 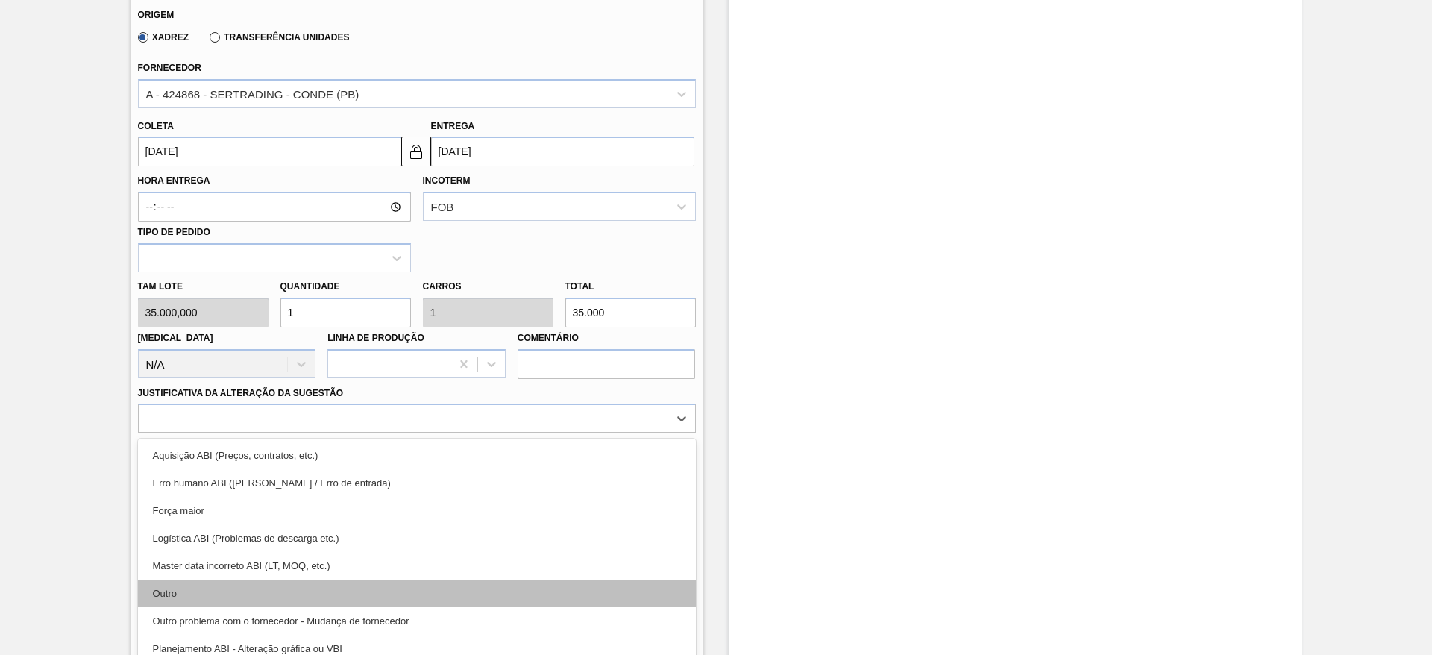 What do you see at coordinates (417, 593) in the screenshot?
I see `div: Outro` at bounding box center [417, 593].